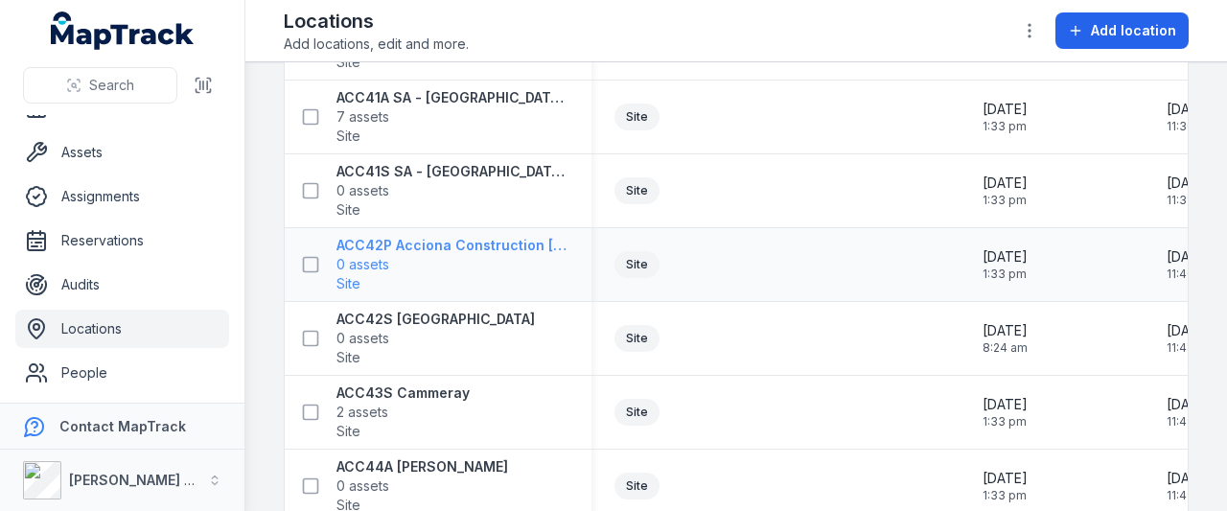 This screenshot has width=1227, height=511. What do you see at coordinates (1191, 117) in the screenshot?
I see `time: 05/06/2025, 11:30:36 am` at bounding box center [1191, 117].